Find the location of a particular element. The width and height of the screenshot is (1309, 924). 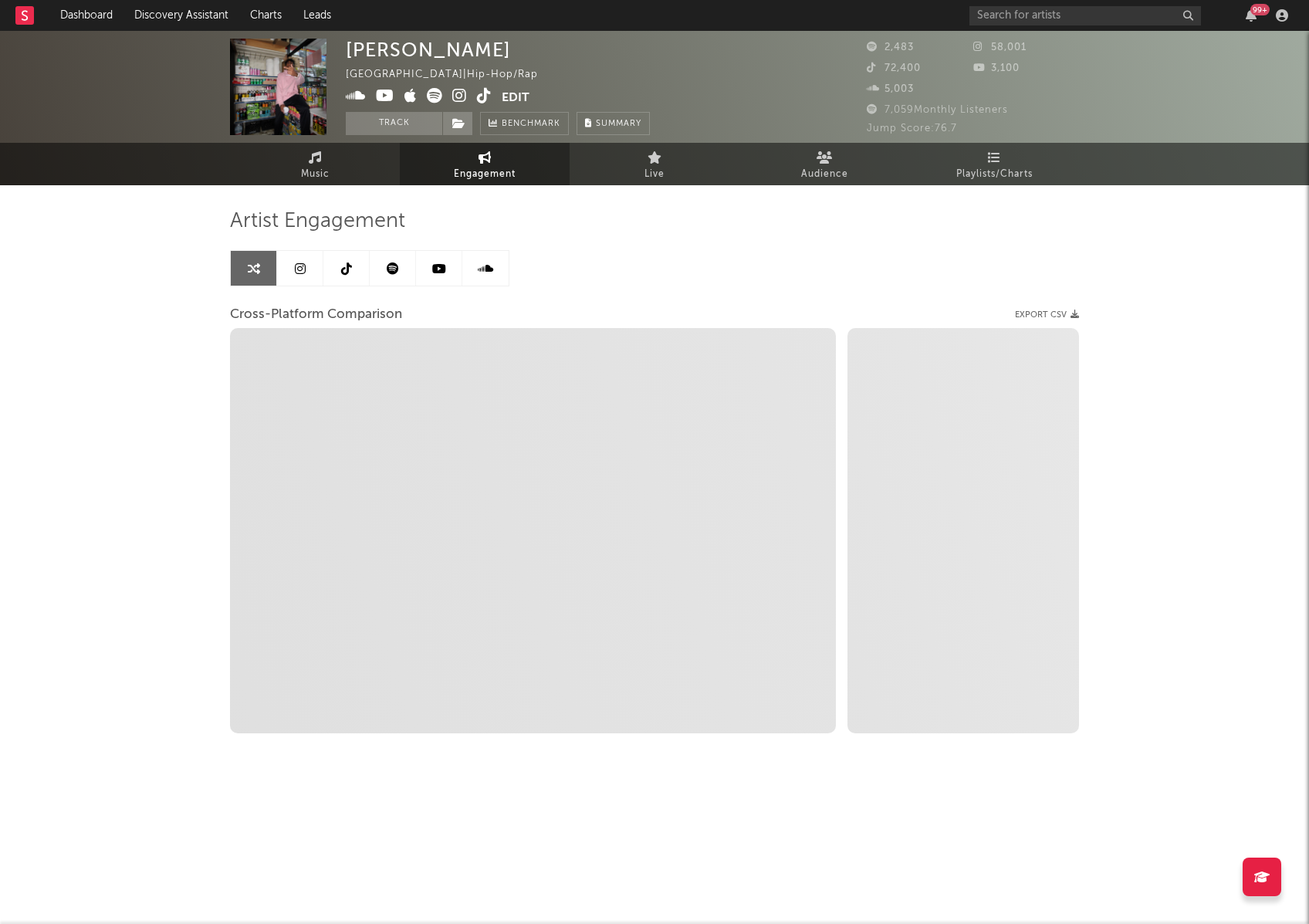

a: Audience is located at coordinates (825, 164).